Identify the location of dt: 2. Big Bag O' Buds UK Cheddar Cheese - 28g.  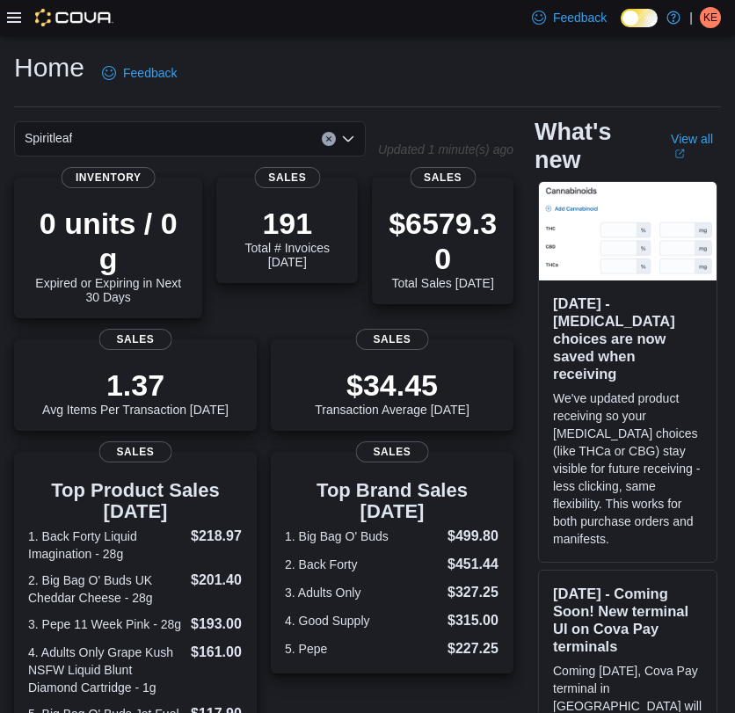
(105, 589).